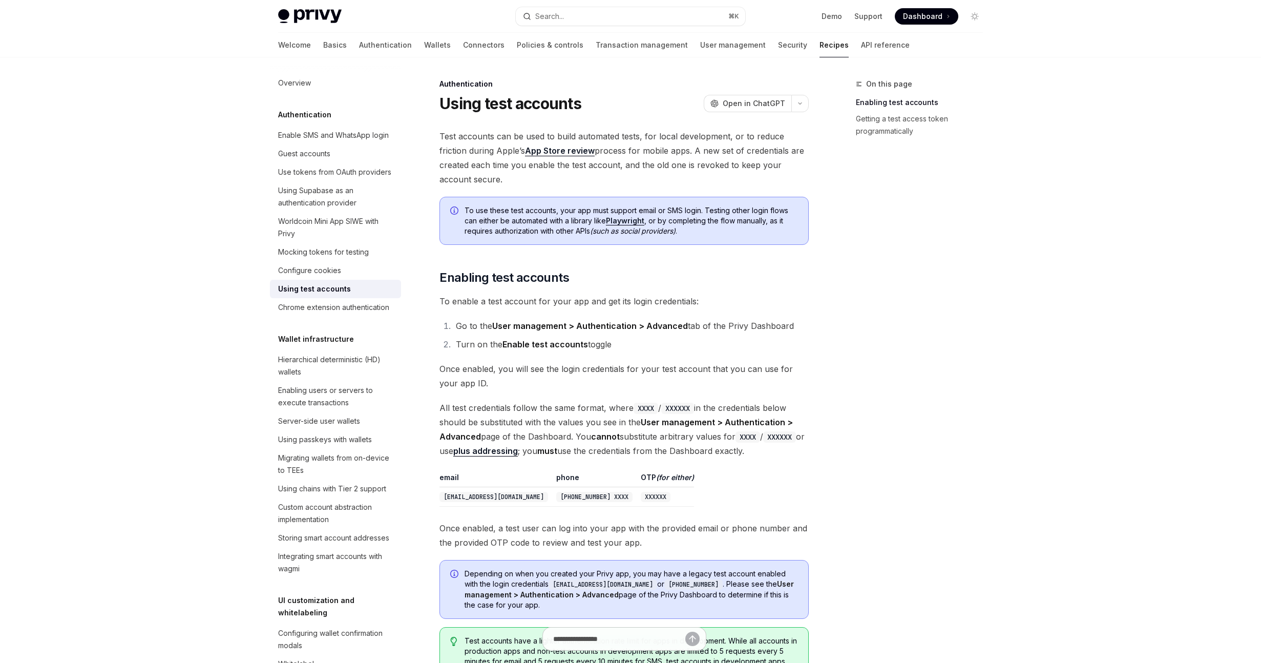 This screenshot has width=1261, height=663. What do you see at coordinates (319, 421) in the screenshot?
I see `div: Server-side user wallets` at bounding box center [319, 421].